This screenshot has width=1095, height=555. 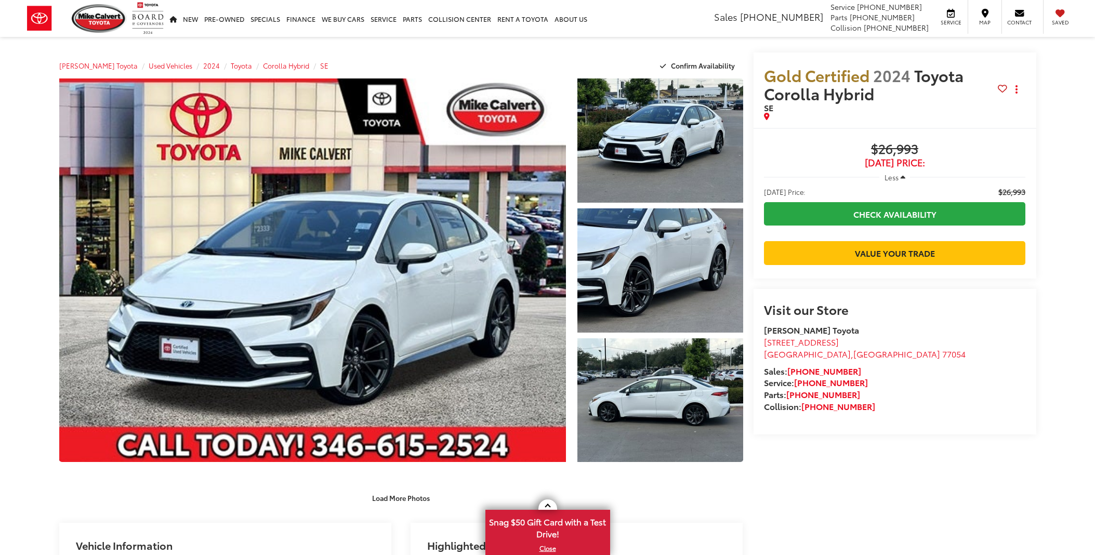 What do you see at coordinates (241, 65) in the screenshot?
I see `a: Toyota` at bounding box center [241, 65].